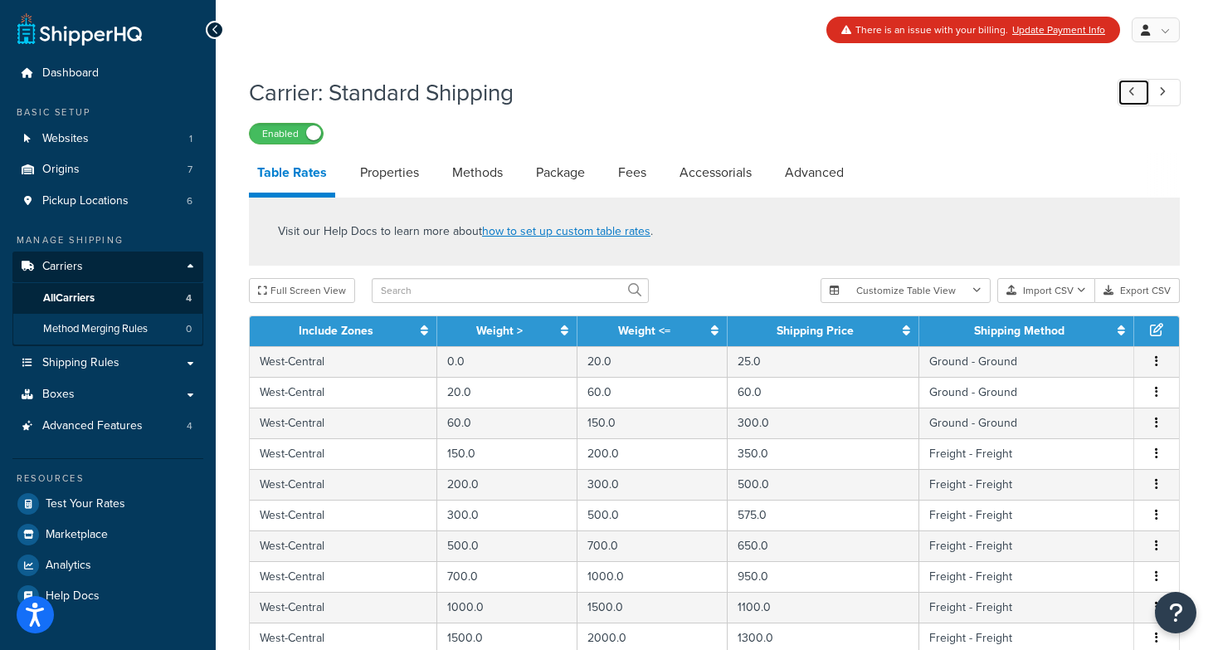 This screenshot has width=1213, height=650. Describe the element at coordinates (824, 576) in the screenshot. I see `td: 950.0` at that location.